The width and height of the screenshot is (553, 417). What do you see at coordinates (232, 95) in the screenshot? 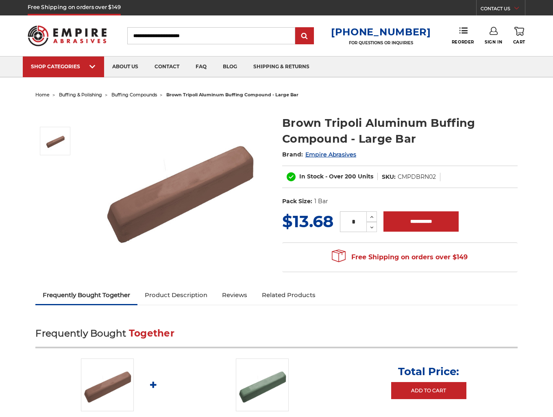
I see `span: brown tripoli aluminum buffing compound - large bar` at bounding box center [232, 95].